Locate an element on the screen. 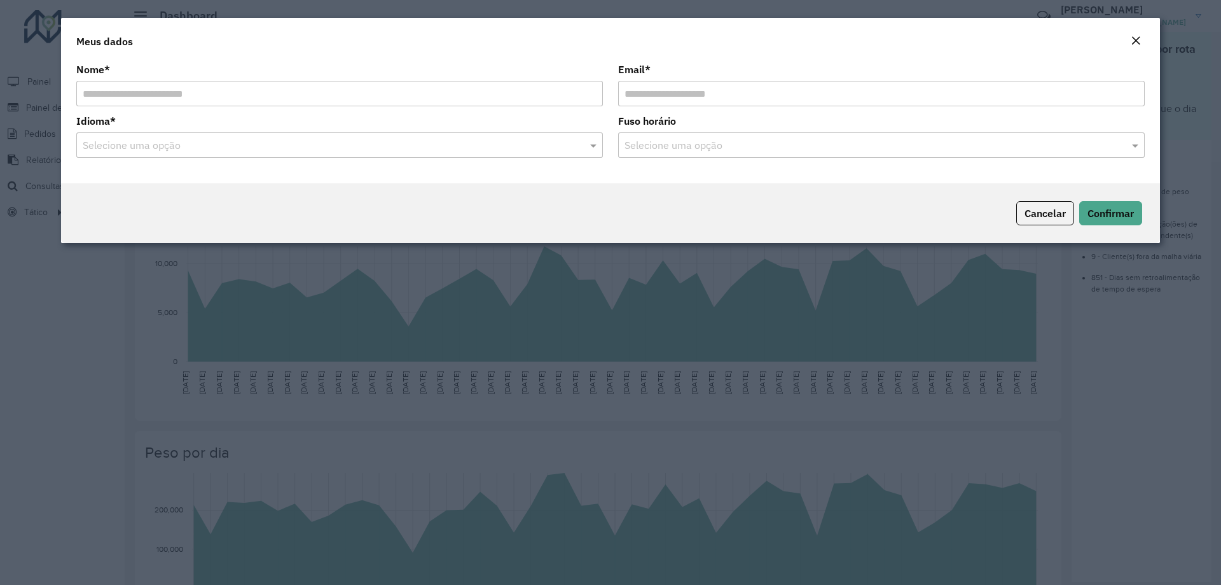  h4: Meus dados is located at coordinates (104, 41).